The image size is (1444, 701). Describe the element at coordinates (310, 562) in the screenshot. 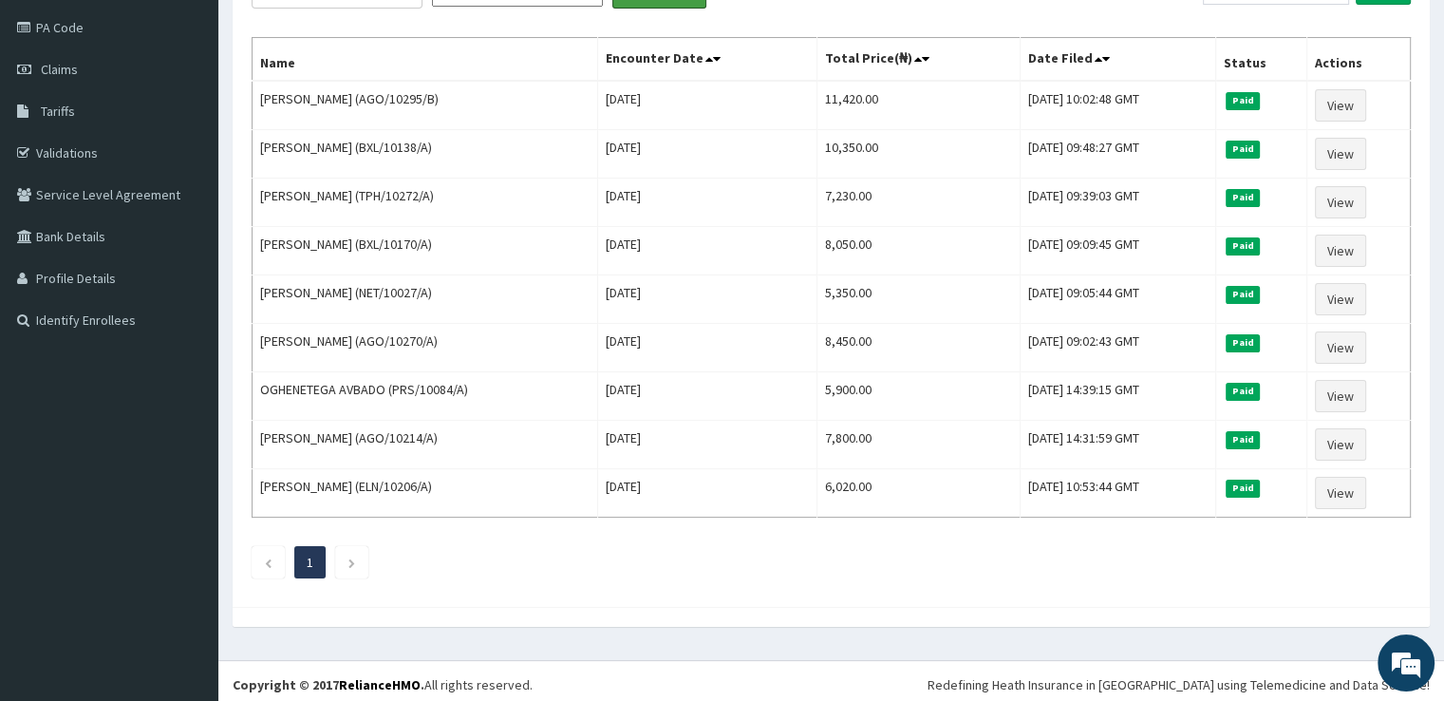

I see `a: Page 1 is your current page` at that location.